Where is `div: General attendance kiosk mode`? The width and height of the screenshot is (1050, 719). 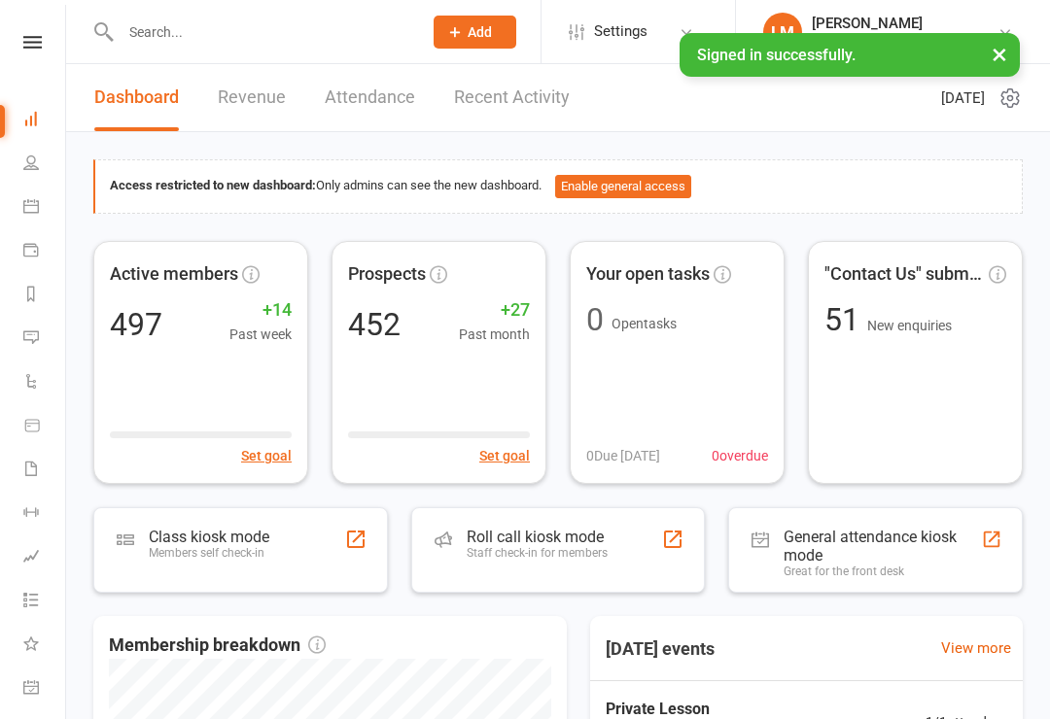
div: General attendance kiosk mode is located at coordinates (882, 546).